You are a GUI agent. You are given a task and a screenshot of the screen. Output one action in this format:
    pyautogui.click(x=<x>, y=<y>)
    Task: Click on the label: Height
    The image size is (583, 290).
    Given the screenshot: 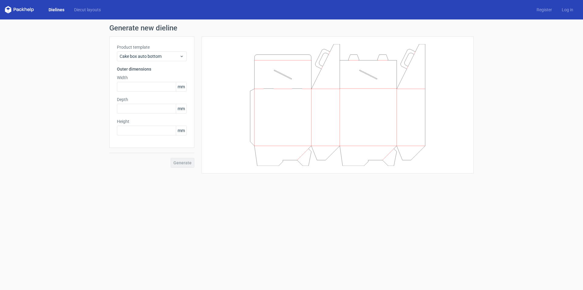 What is the action you would take?
    pyautogui.click(x=152, y=121)
    